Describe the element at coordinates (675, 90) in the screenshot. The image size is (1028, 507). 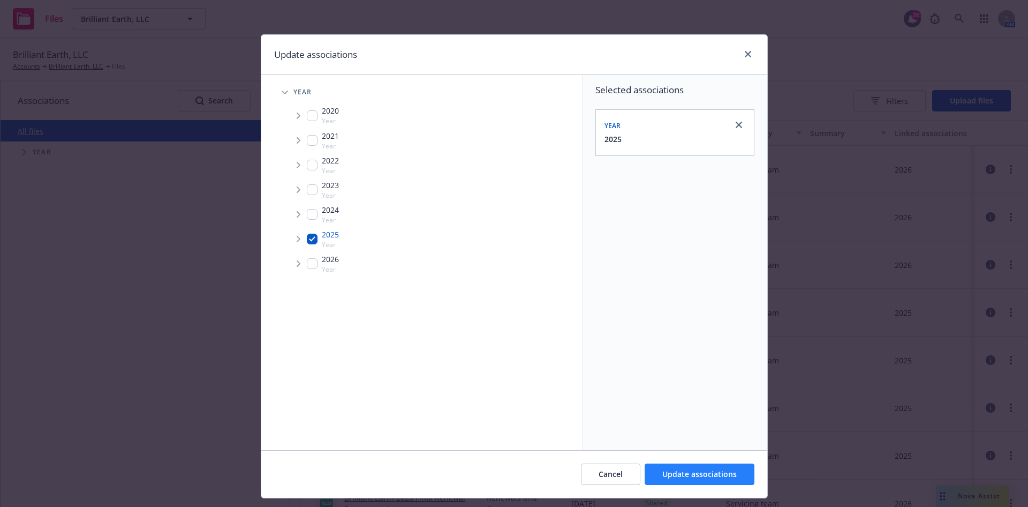
I see `span: Selected associations` at that location.